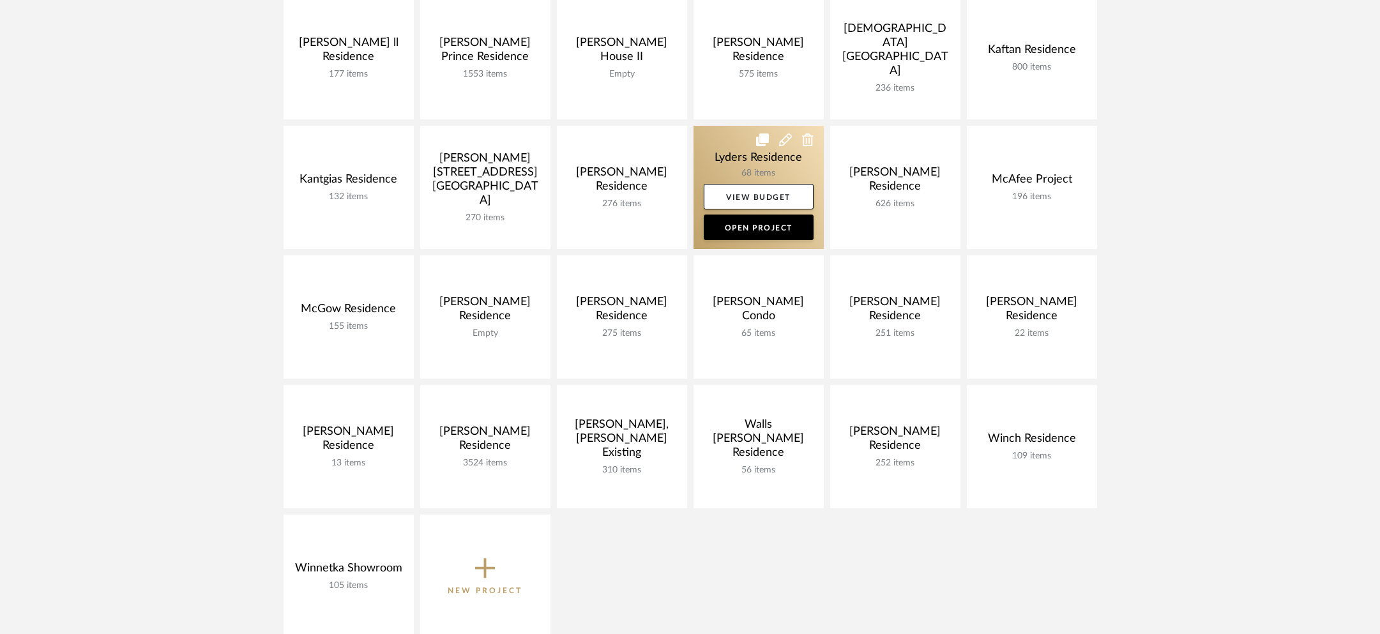 This screenshot has width=1380, height=634. I want to click on div: McGow Residence, so click(349, 312).